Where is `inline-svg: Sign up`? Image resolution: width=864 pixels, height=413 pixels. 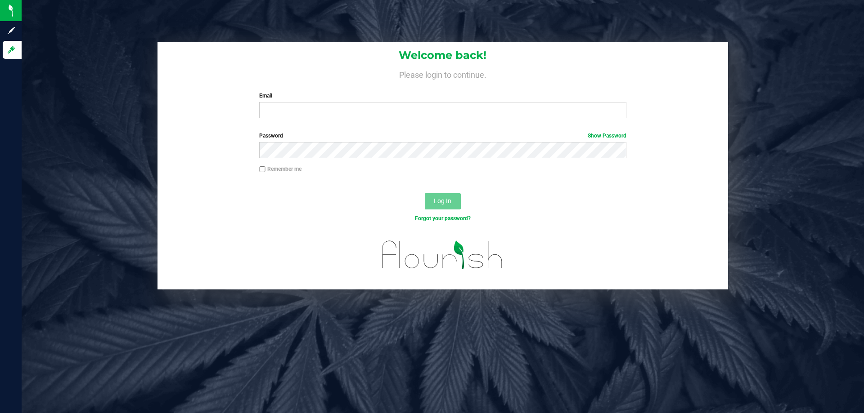 inline-svg: Sign up is located at coordinates (11, 31).